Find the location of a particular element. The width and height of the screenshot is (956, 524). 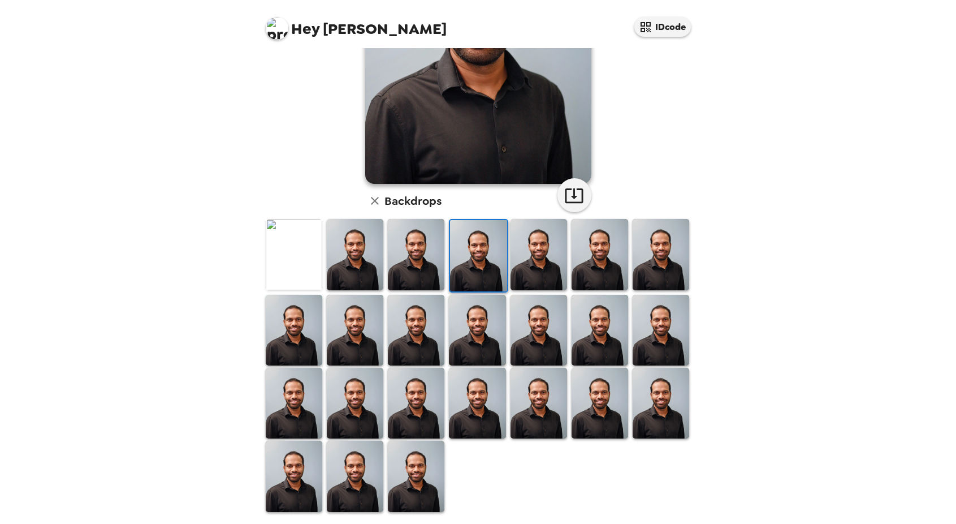

img: profile pic is located at coordinates (277, 28).